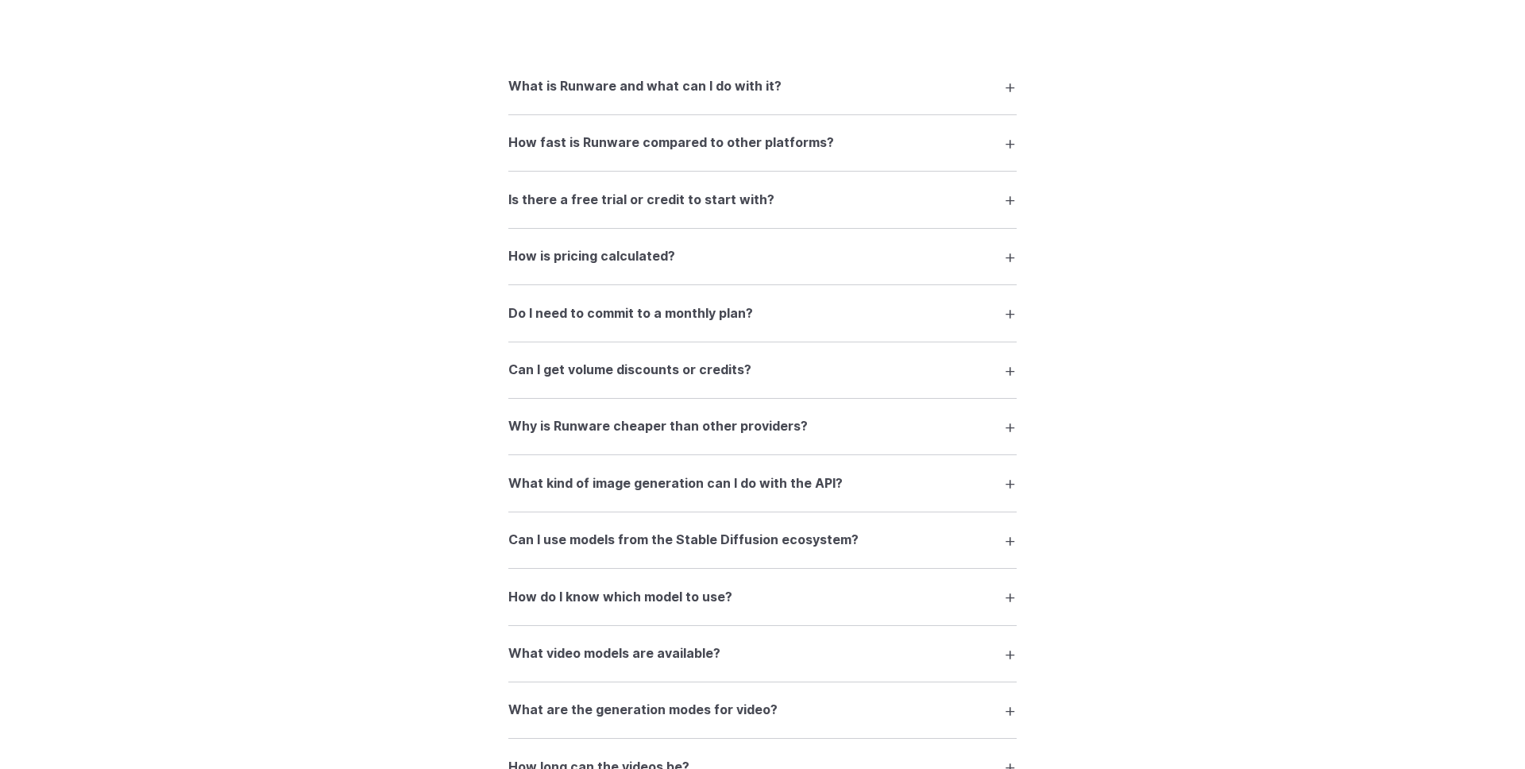 The width and height of the screenshot is (1525, 769). Describe the element at coordinates (762, 143) in the screenshot. I see `summary: How fast is Runware compared to other platforms?` at that location.